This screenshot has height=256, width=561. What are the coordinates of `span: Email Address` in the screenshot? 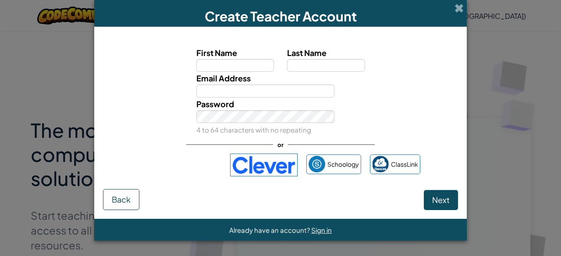 It's located at (223, 78).